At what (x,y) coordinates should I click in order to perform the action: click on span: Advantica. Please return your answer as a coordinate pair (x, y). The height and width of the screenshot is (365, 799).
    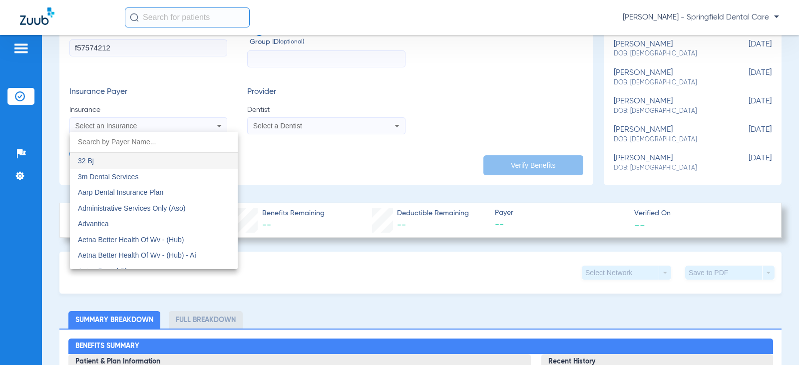
    Looking at the image, I should click on (93, 224).